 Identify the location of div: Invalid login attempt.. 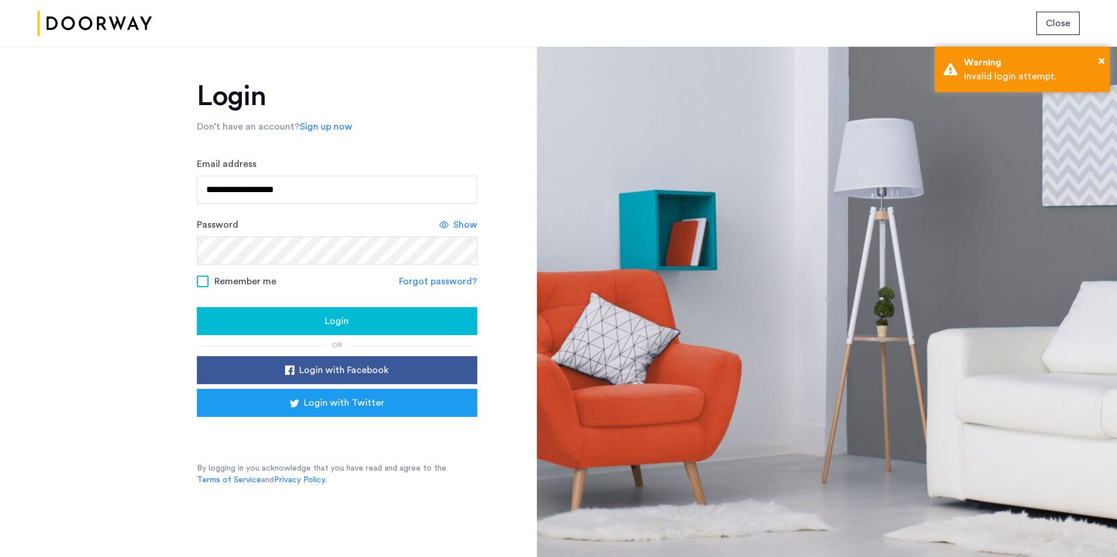
(1033, 77).